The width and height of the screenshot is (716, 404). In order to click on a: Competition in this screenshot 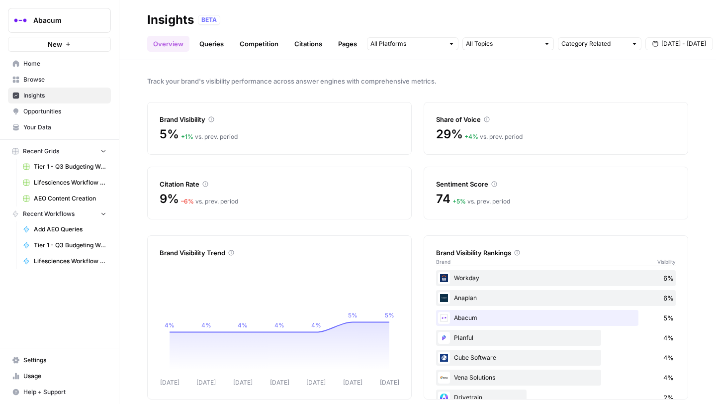, I will do `click(259, 44)`.